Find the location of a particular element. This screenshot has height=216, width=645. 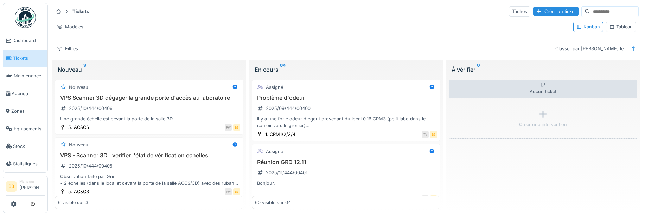

h3: VPS Scanner 3D dégager la grande porte d'accès au laboratoire is located at coordinates (149, 98).